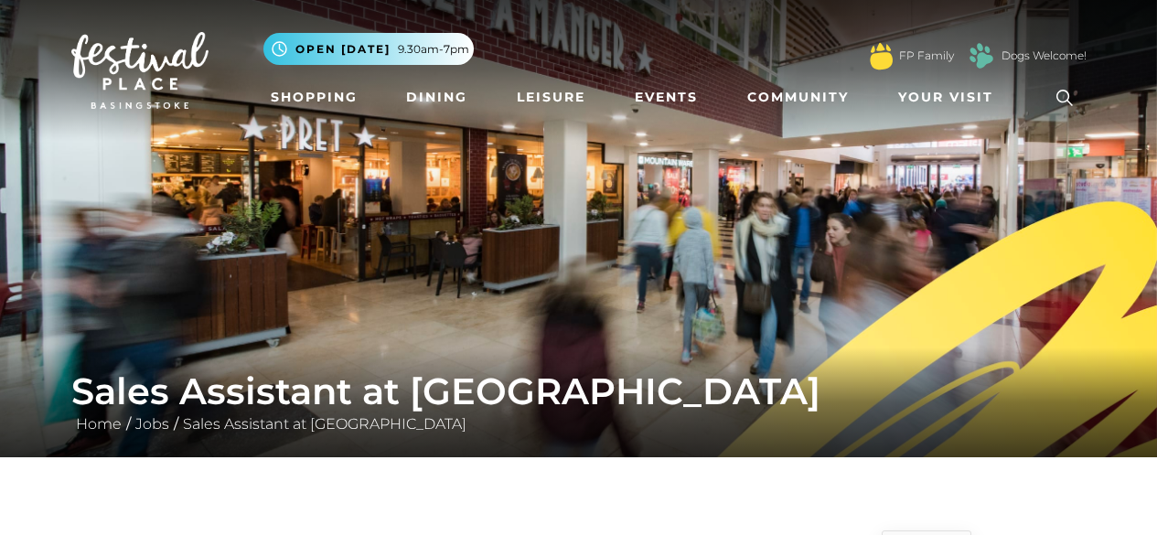 The height and width of the screenshot is (535, 1157). What do you see at coordinates (1044, 56) in the screenshot?
I see `a: Dogs Welcome!` at bounding box center [1044, 56].